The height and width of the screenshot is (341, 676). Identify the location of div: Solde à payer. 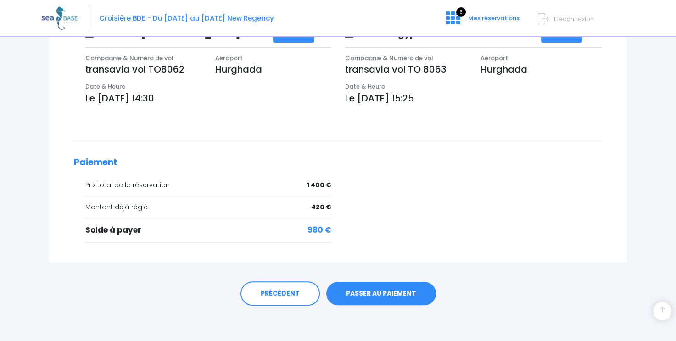
(208, 231).